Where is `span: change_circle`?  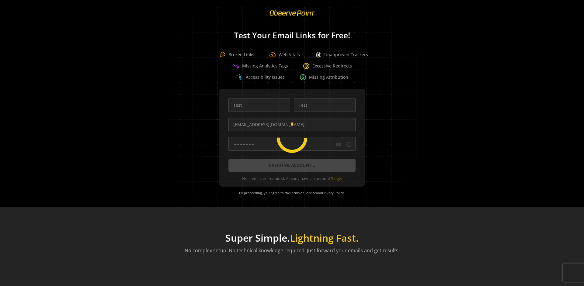
span: change_circle is located at coordinates (306, 66).